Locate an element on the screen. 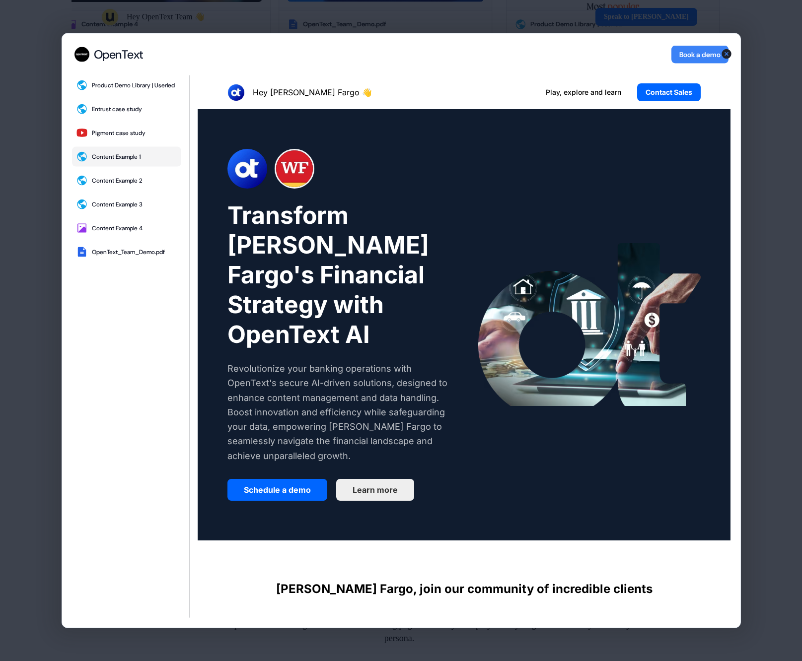 The width and height of the screenshot is (802, 661). a: Play, explore and learn is located at coordinates (386, 17).